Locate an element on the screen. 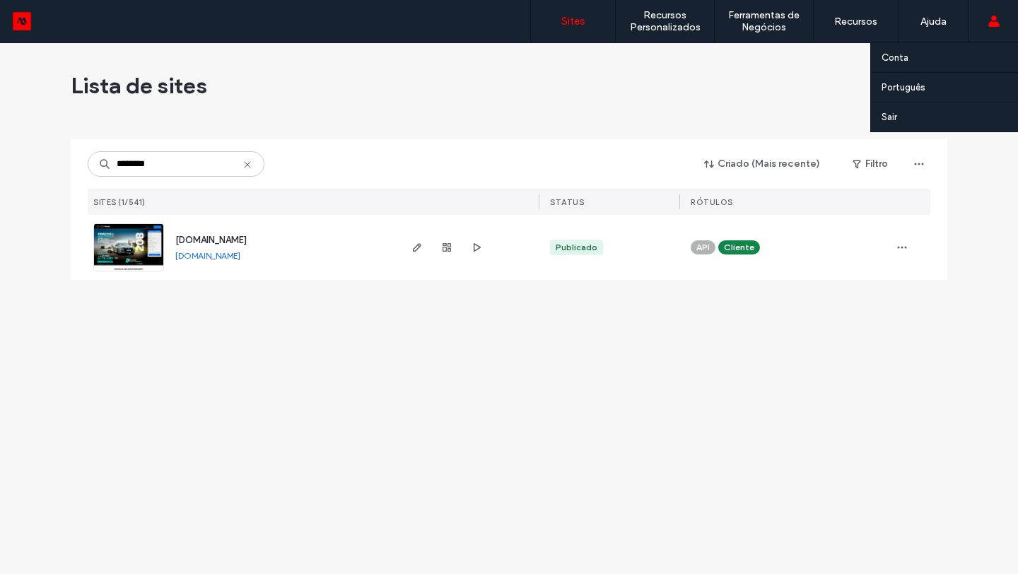 Image resolution: width=1018 pixels, height=574 pixels. label: Conta is located at coordinates (895, 57).